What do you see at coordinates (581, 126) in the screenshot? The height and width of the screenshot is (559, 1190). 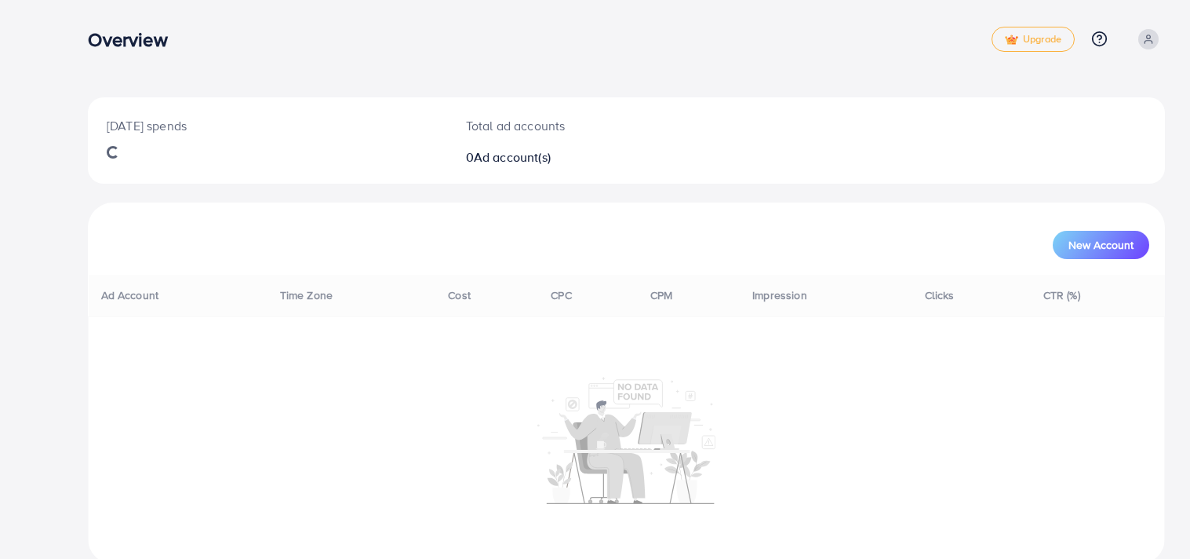 I see `p: Total ad accounts` at bounding box center [581, 126].